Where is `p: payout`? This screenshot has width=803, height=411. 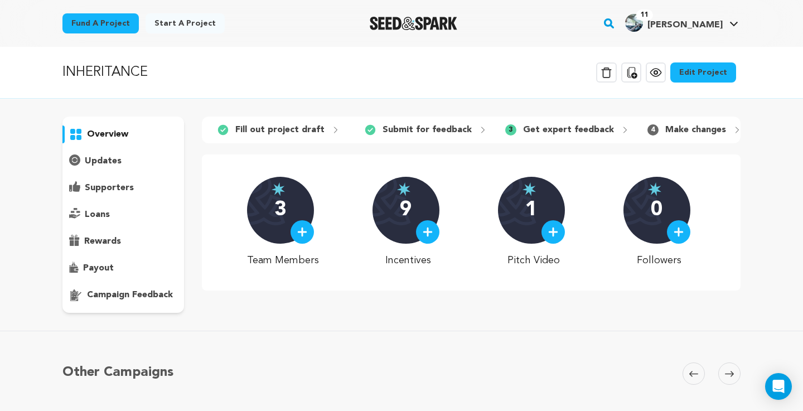
p: payout is located at coordinates (98, 268).